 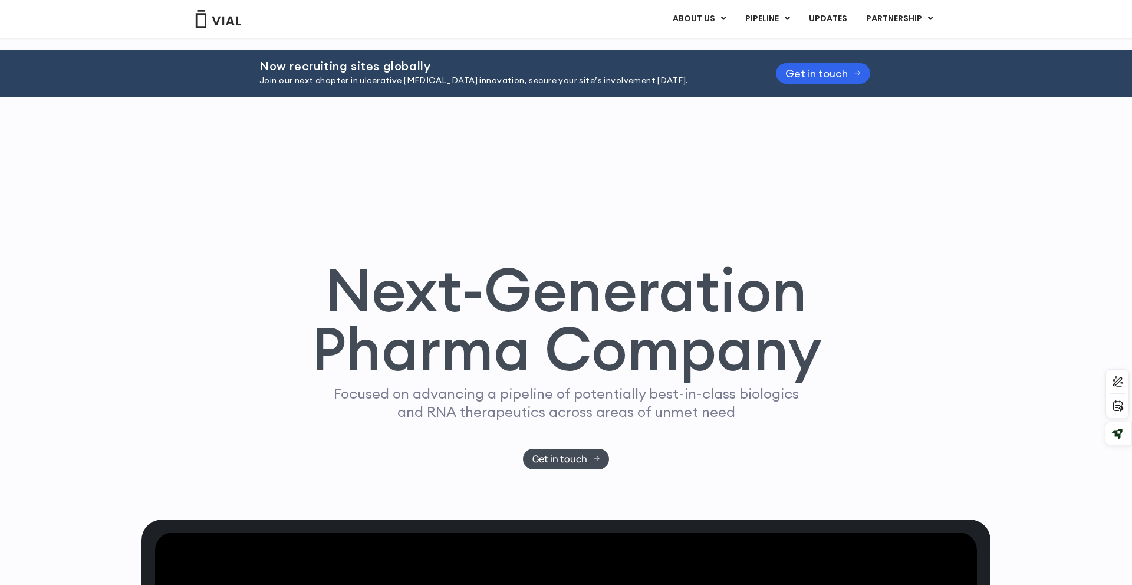 What do you see at coordinates (503, 66) in the screenshot?
I see `h2: Now recruiting sites globally` at bounding box center [503, 66].